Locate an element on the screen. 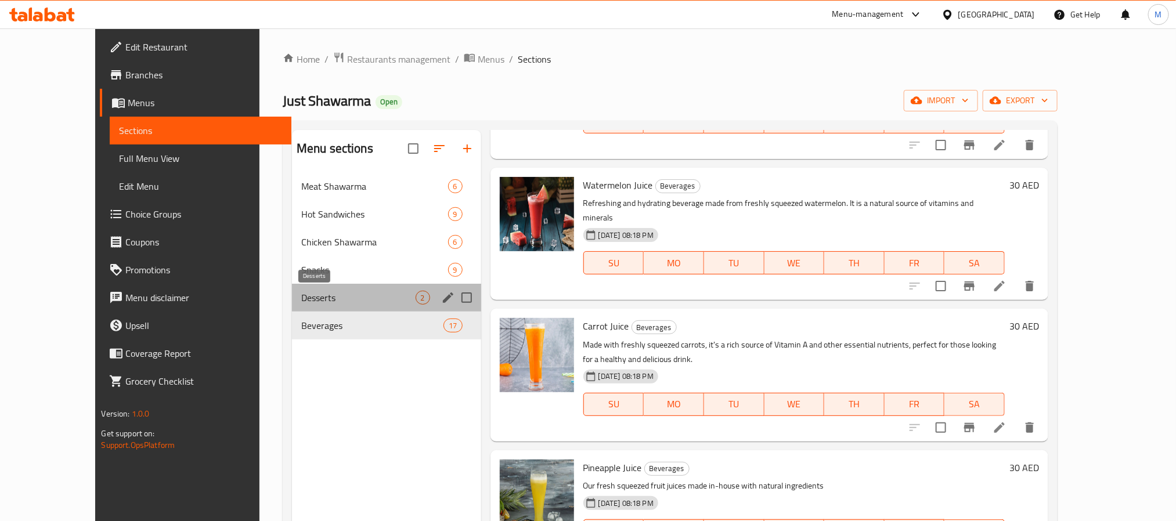  span: FR is located at coordinates (914, 404).